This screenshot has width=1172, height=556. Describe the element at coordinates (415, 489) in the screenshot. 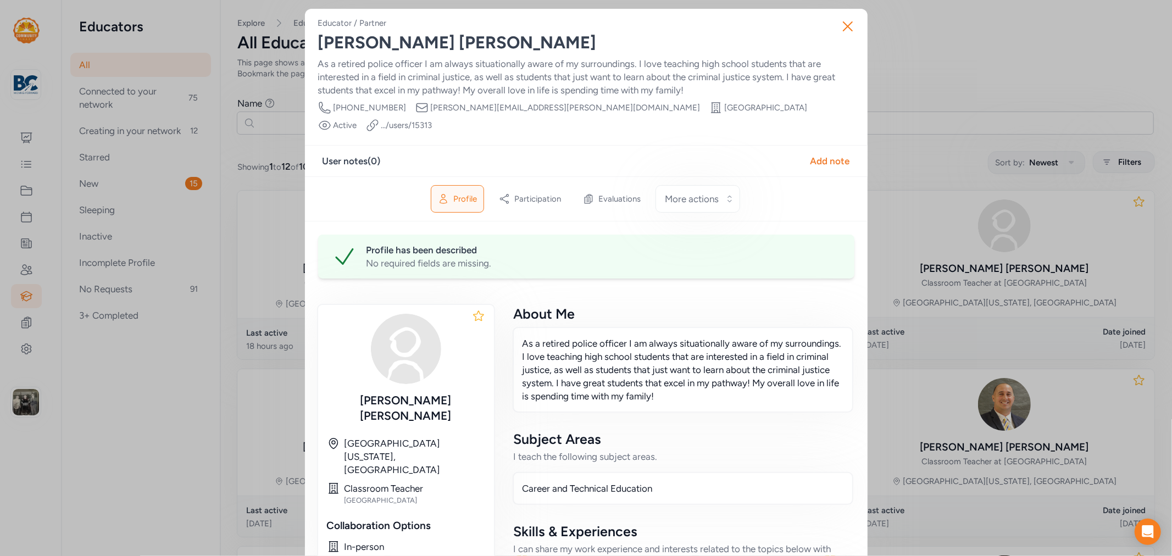

I see `div: Classroom Teacher` at that location.